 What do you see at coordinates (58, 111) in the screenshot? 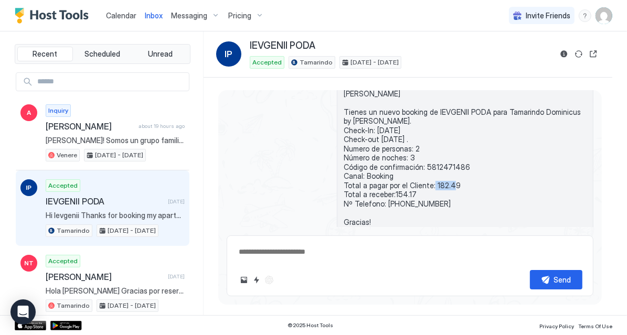
I see `span: Inquiry` at bounding box center [58, 111].